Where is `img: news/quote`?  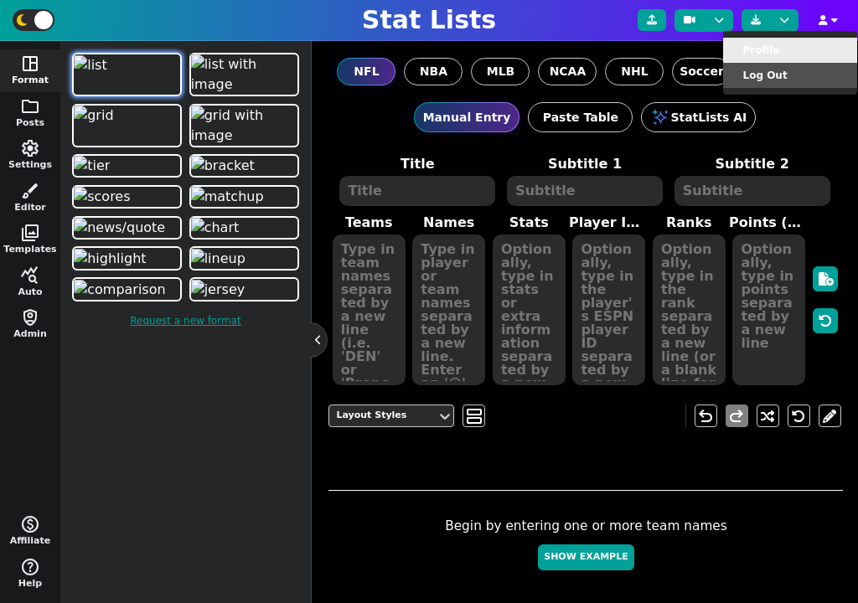 img: news/quote is located at coordinates (119, 228).